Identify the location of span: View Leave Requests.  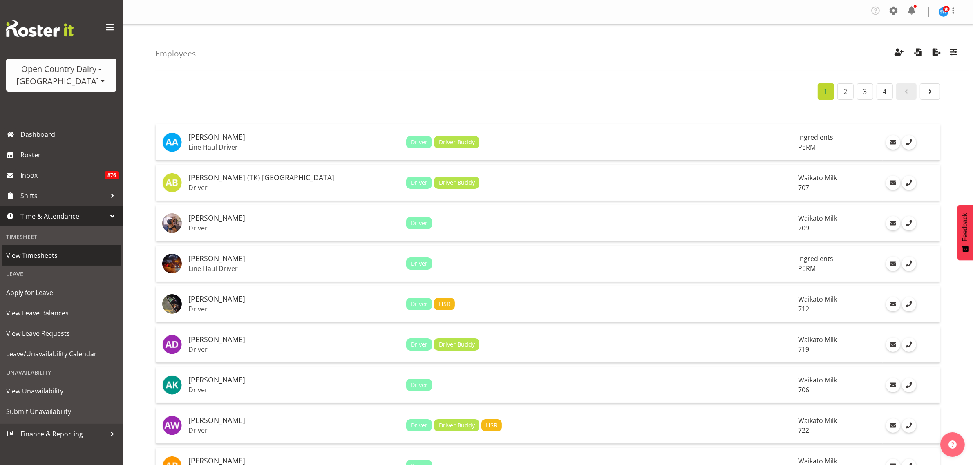
(61, 334).